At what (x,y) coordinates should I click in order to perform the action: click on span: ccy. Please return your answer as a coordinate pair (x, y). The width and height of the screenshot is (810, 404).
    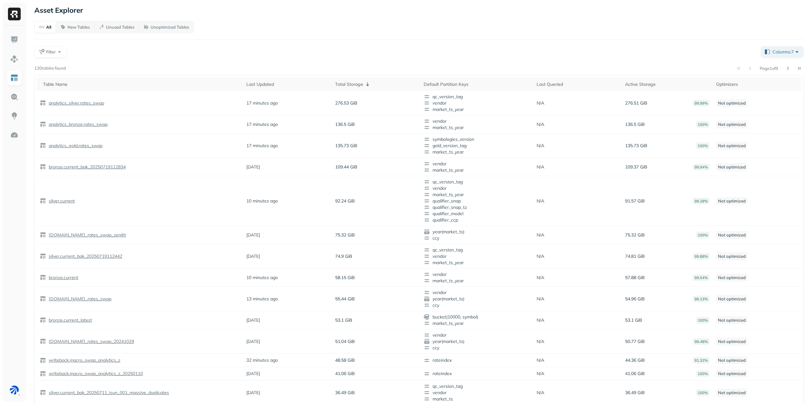
    Looking at the image, I should click on (477, 238).